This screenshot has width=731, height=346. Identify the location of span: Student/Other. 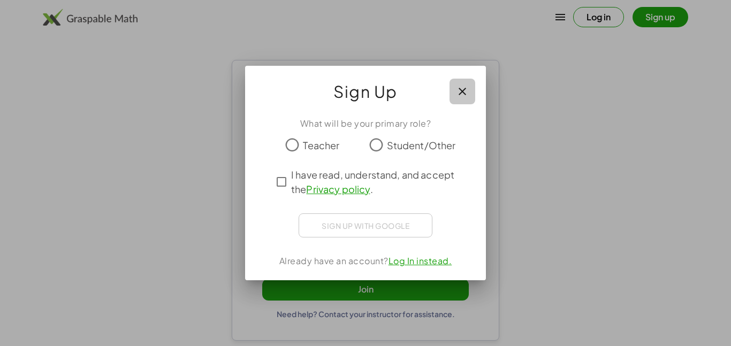
(421, 145).